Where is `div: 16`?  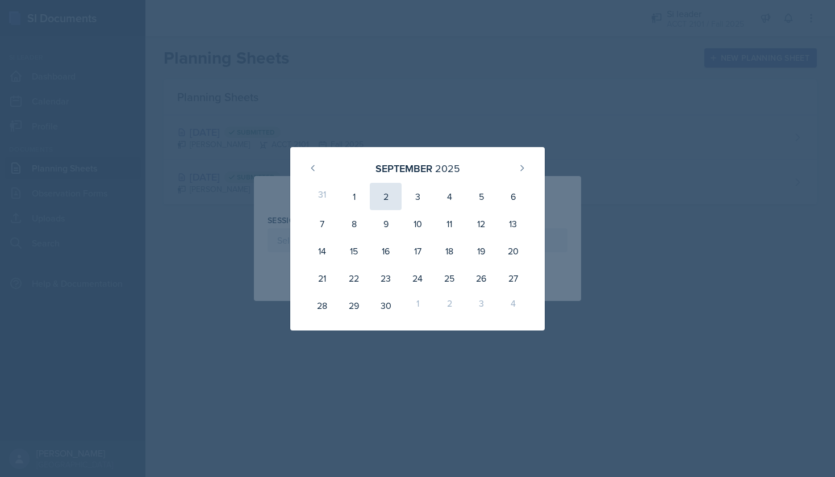
div: 16 is located at coordinates (386, 251).